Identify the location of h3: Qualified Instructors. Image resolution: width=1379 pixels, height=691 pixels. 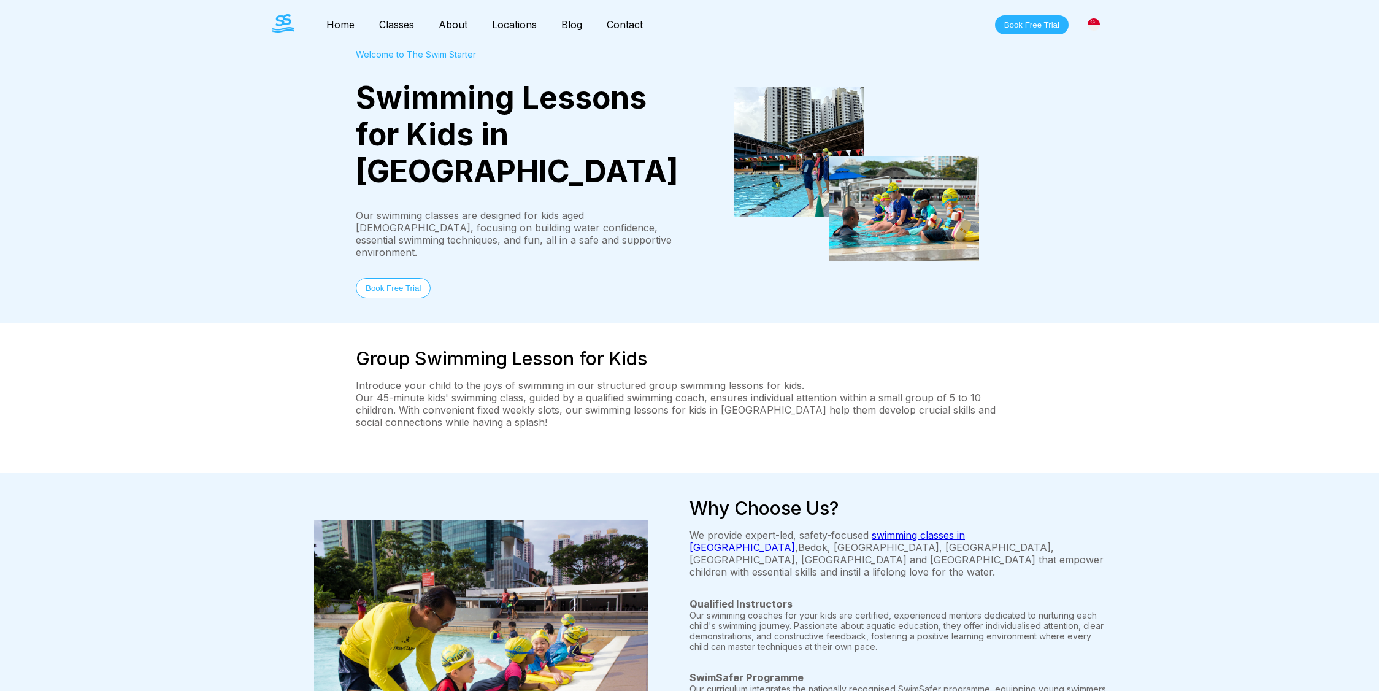
(898, 603).